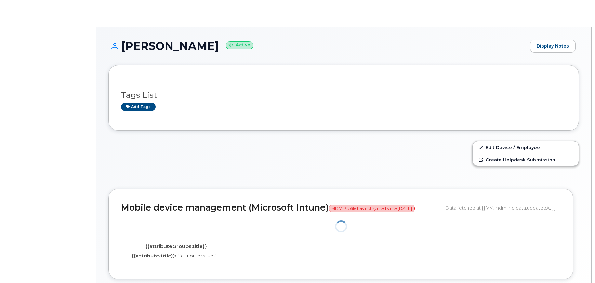  What do you see at coordinates (526, 147) in the screenshot?
I see `a: Edit Device / Employee` at bounding box center [526, 147].